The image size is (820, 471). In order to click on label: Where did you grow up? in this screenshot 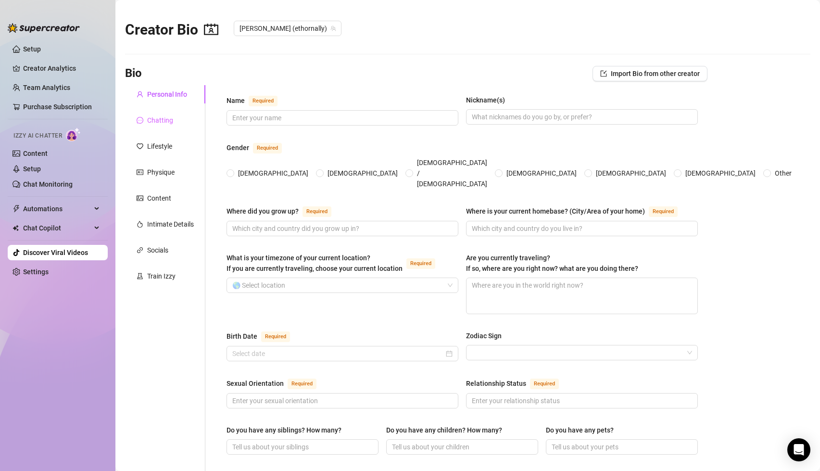, I will do `click(284, 211)`.